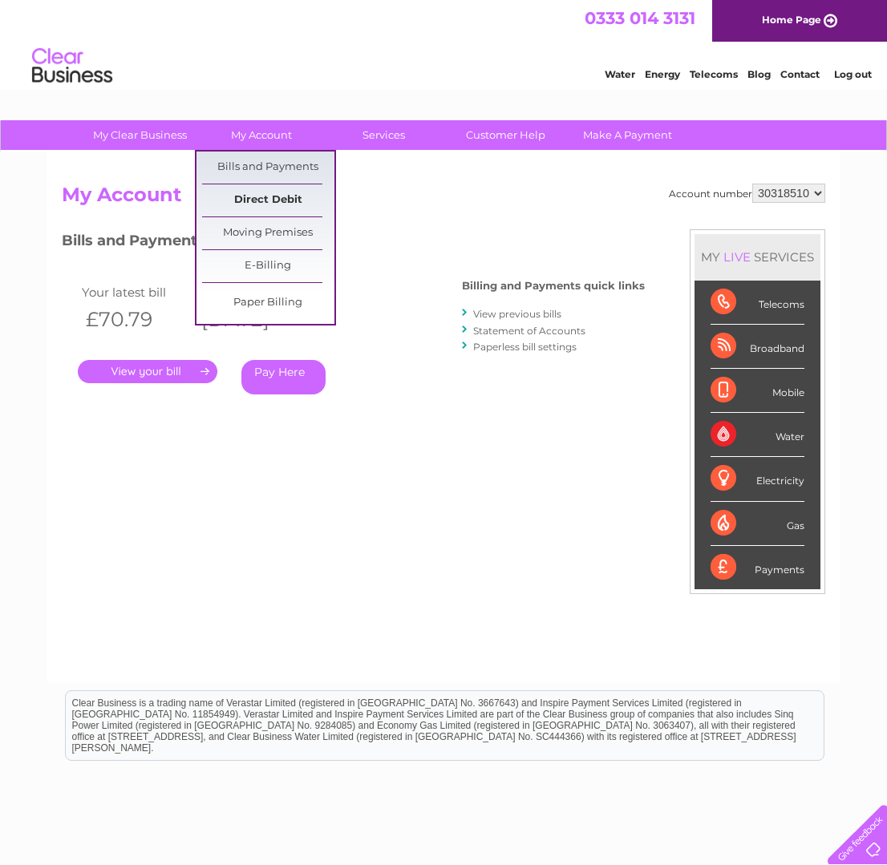 This screenshot has height=865, width=887. What do you see at coordinates (261, 135) in the screenshot?
I see `a: My Account` at bounding box center [261, 135].